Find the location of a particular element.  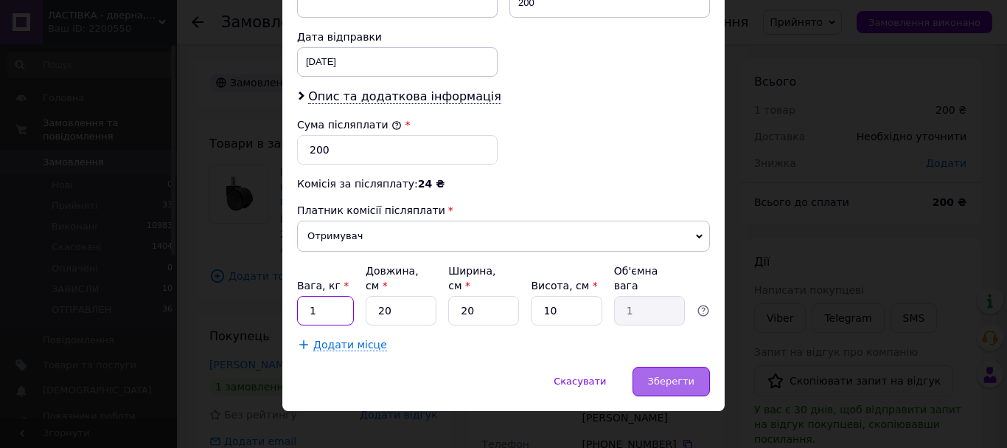

label: Сума післяплати is located at coordinates (349, 125).